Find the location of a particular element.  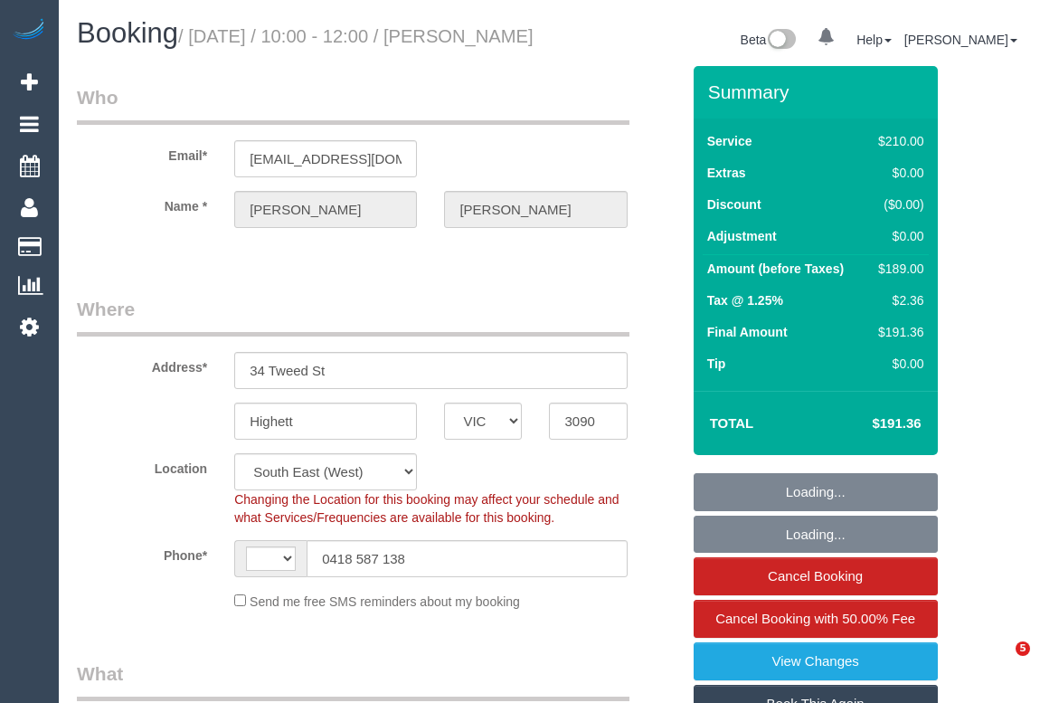

input: Last Name* is located at coordinates (535, 209).